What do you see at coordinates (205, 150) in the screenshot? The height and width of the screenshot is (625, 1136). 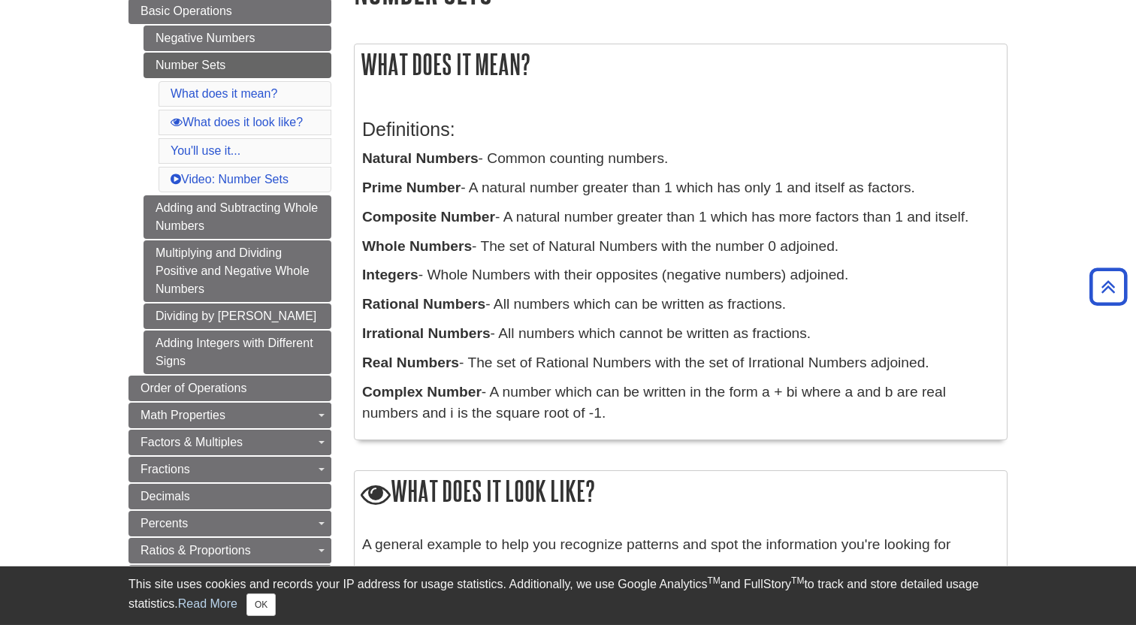 I see `a: You'll use it...` at bounding box center [205, 150].